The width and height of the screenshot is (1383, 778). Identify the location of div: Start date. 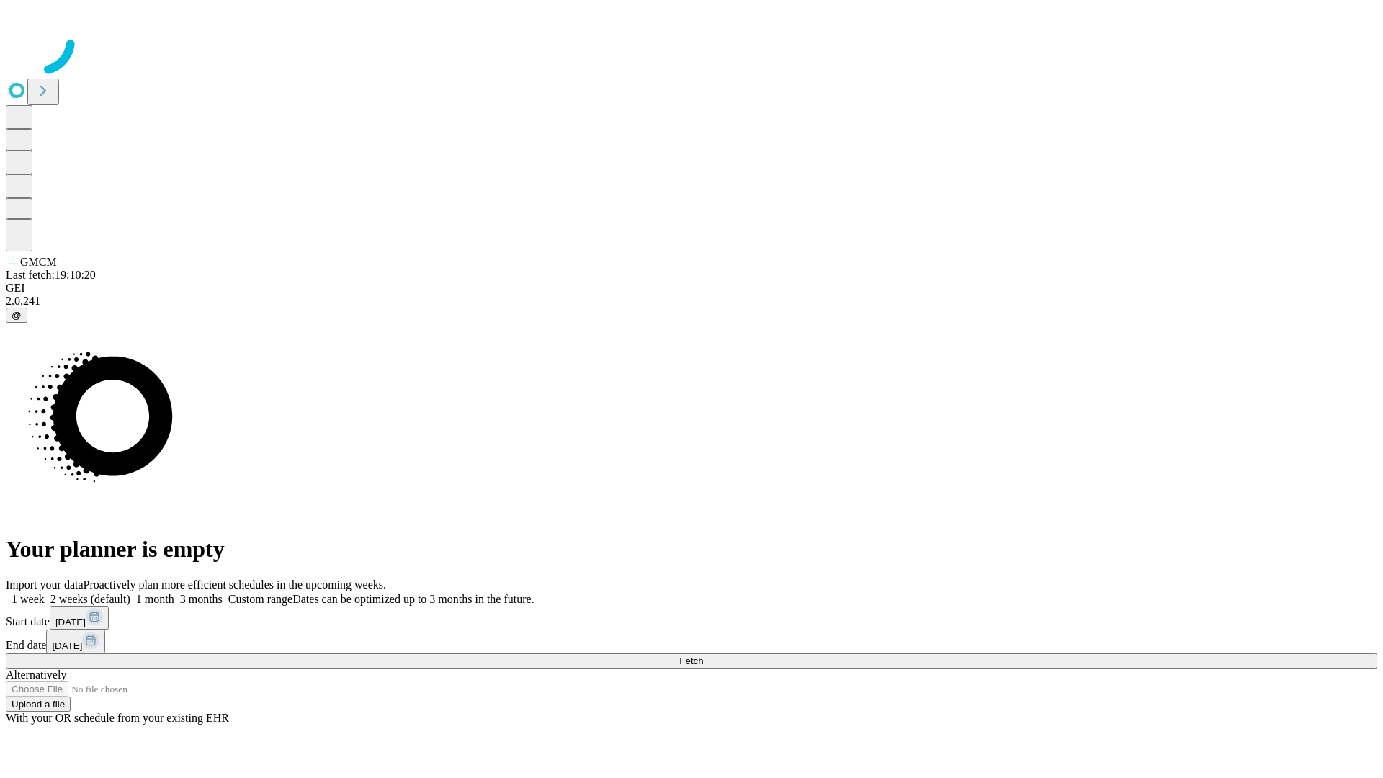
(692, 617).